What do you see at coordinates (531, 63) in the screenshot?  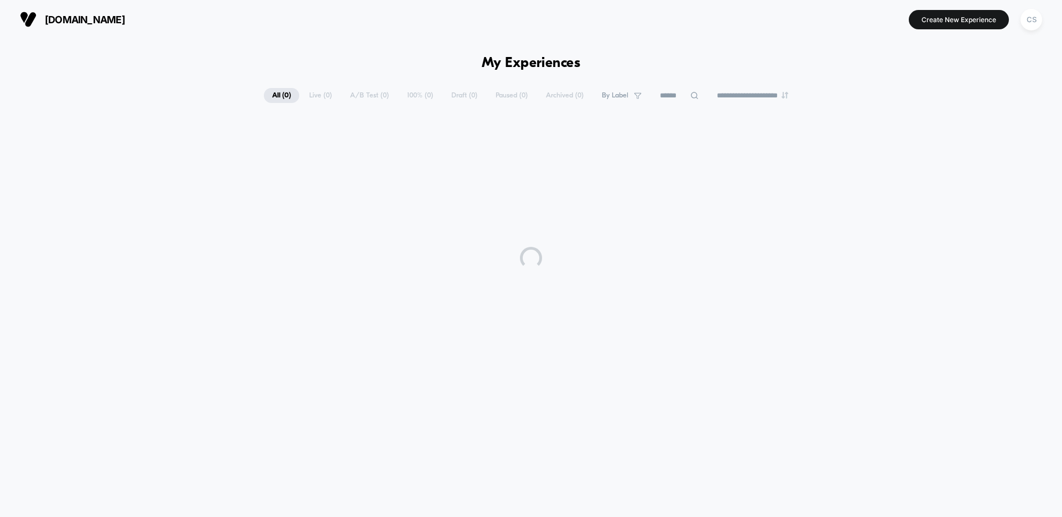 I see `h1: My Experiences` at bounding box center [531, 63].